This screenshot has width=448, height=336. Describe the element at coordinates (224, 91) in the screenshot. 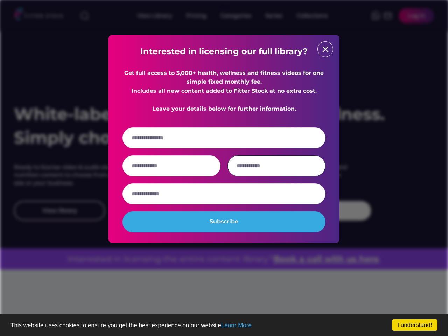

I see `div: Get full access to 3,000+ health, wellness and fitness videos for one simple fixed monthly fee. I...` at that location.